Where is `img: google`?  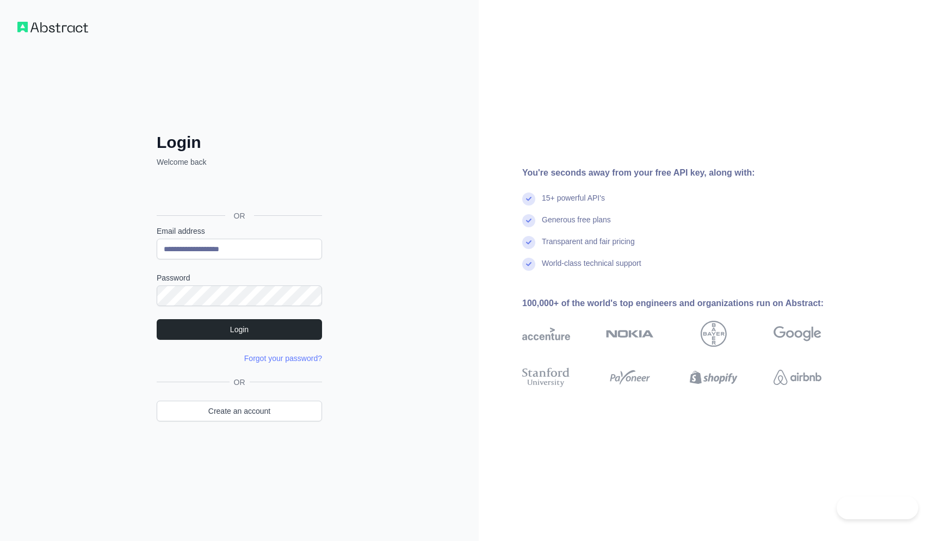 img: google is located at coordinates (797, 334).